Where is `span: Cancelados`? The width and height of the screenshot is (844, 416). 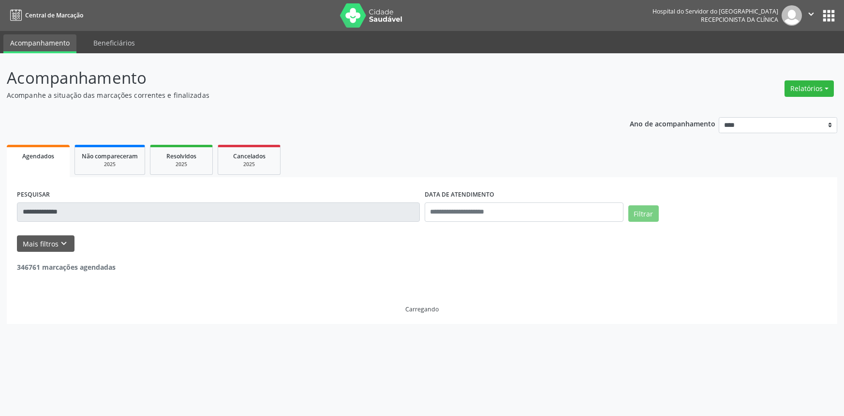 span: Cancelados is located at coordinates (249, 156).